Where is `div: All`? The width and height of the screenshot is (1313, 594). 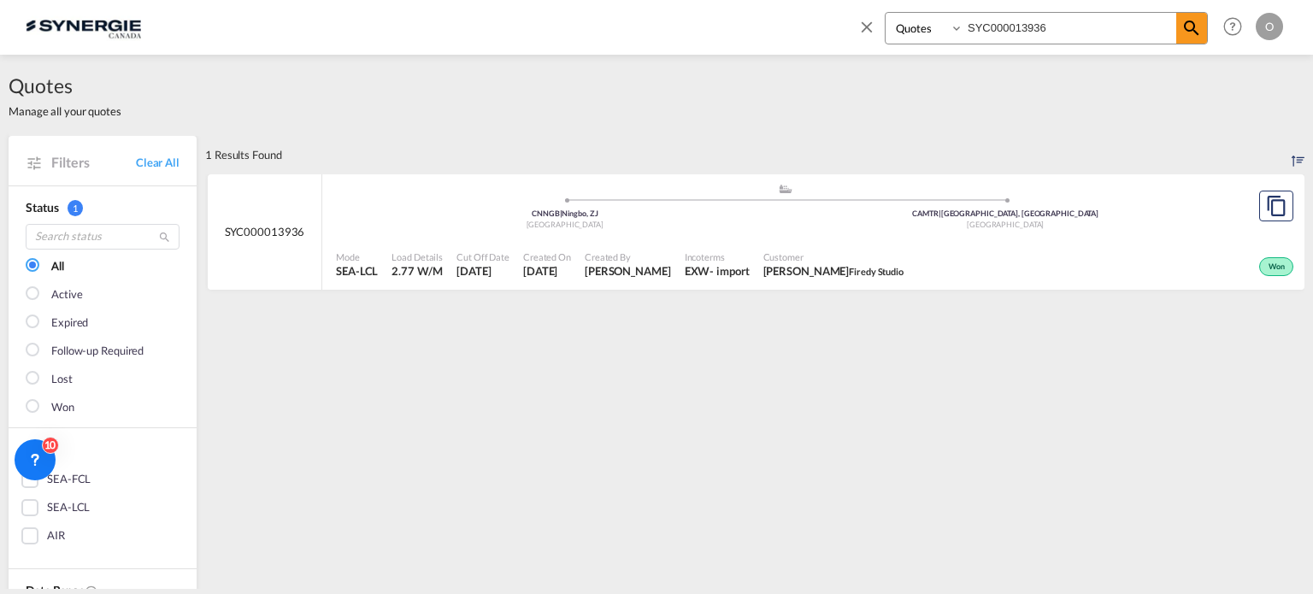
div: All is located at coordinates (57, 267).